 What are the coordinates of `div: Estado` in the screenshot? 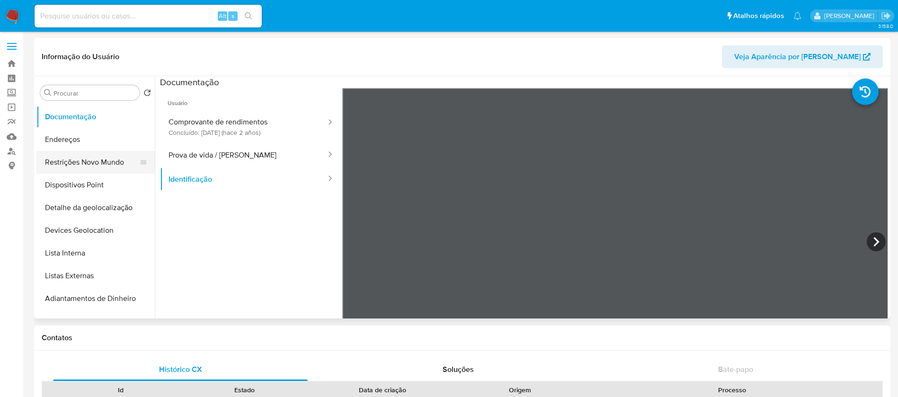 It's located at (245, 390).